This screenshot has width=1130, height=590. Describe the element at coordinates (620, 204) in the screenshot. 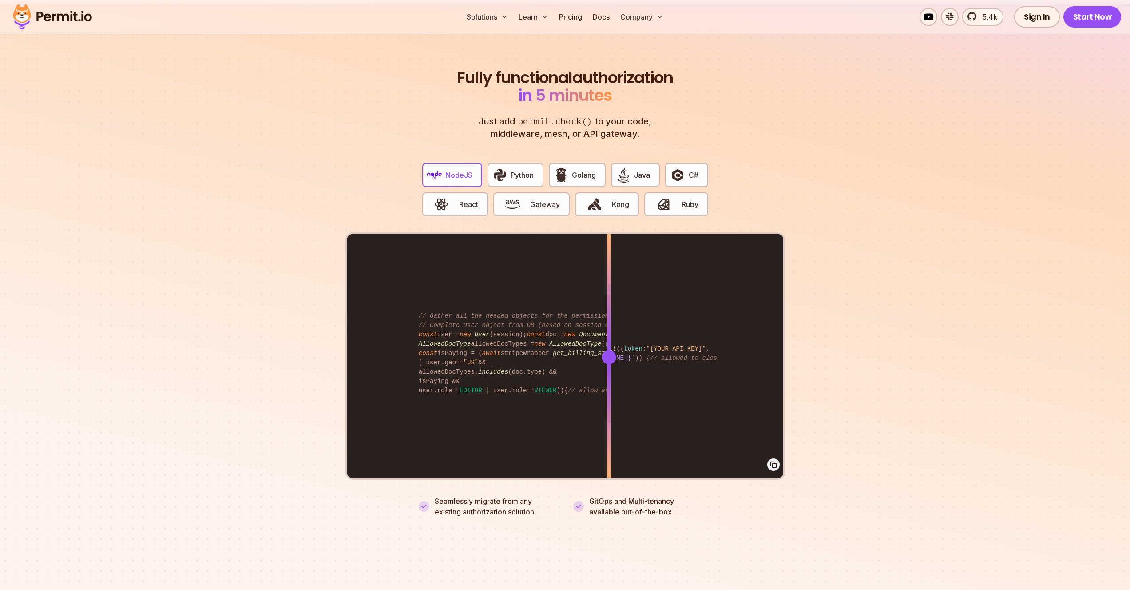

I see `span: Kong` at that location.